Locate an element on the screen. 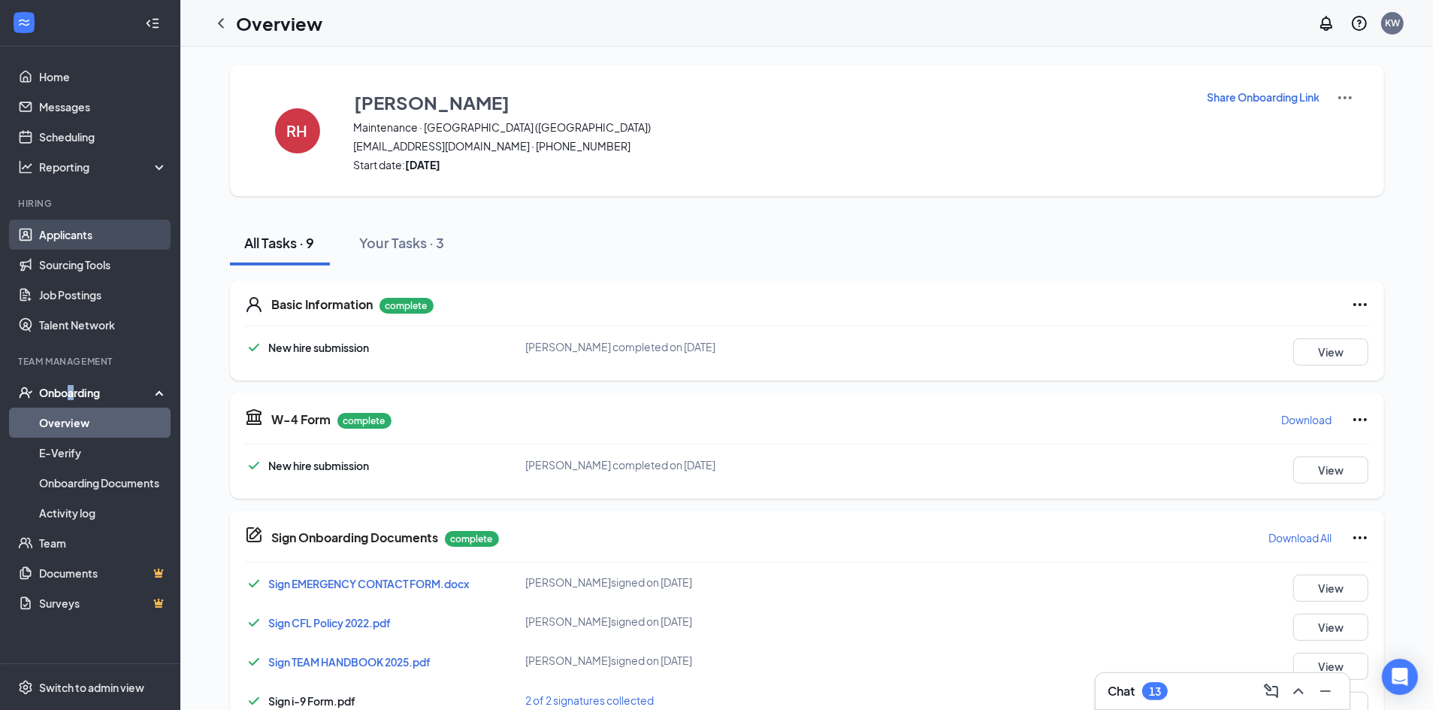 The width and height of the screenshot is (1433, 710). svg: Notifications is located at coordinates (1327, 23).